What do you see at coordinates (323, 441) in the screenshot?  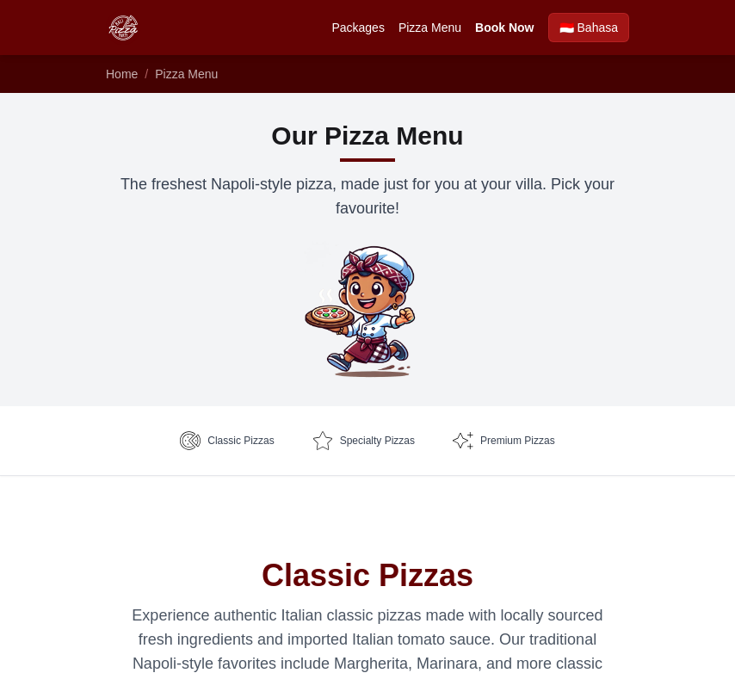 I see `img: Specialty Pizzas` at bounding box center [323, 441].